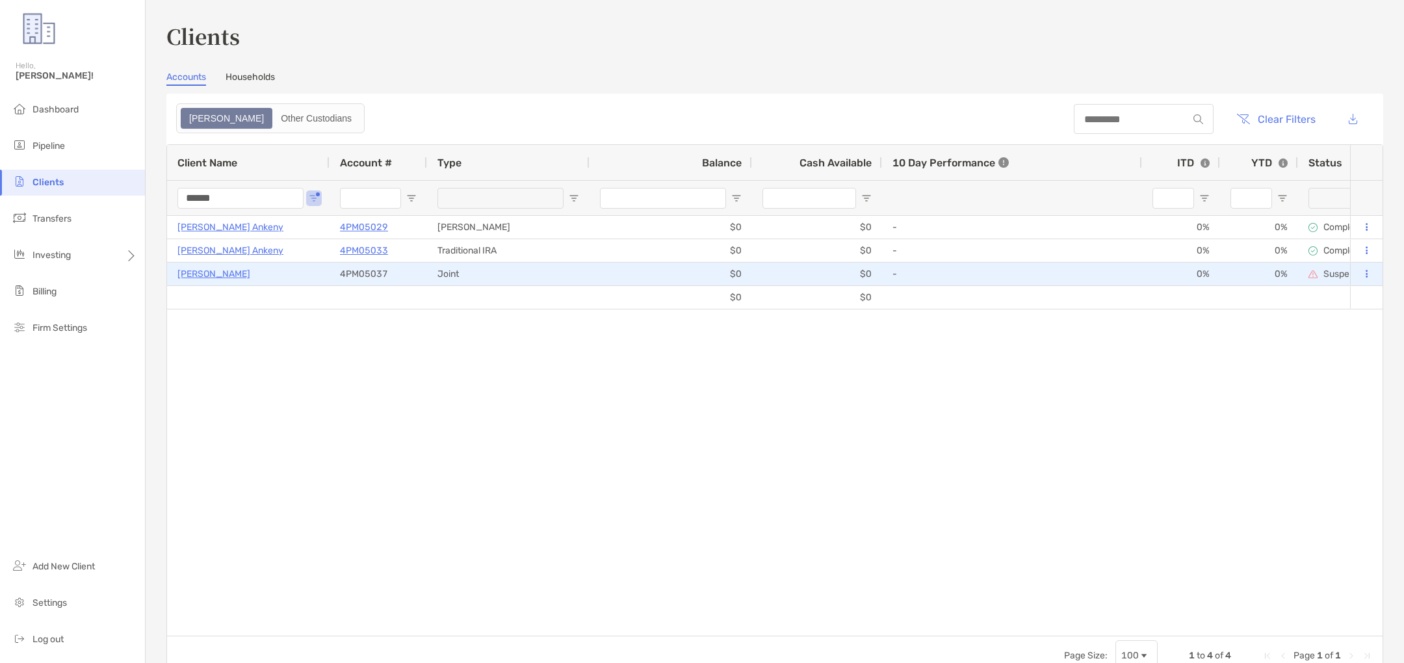  I want to click on div: Last Page, so click(1367, 656).